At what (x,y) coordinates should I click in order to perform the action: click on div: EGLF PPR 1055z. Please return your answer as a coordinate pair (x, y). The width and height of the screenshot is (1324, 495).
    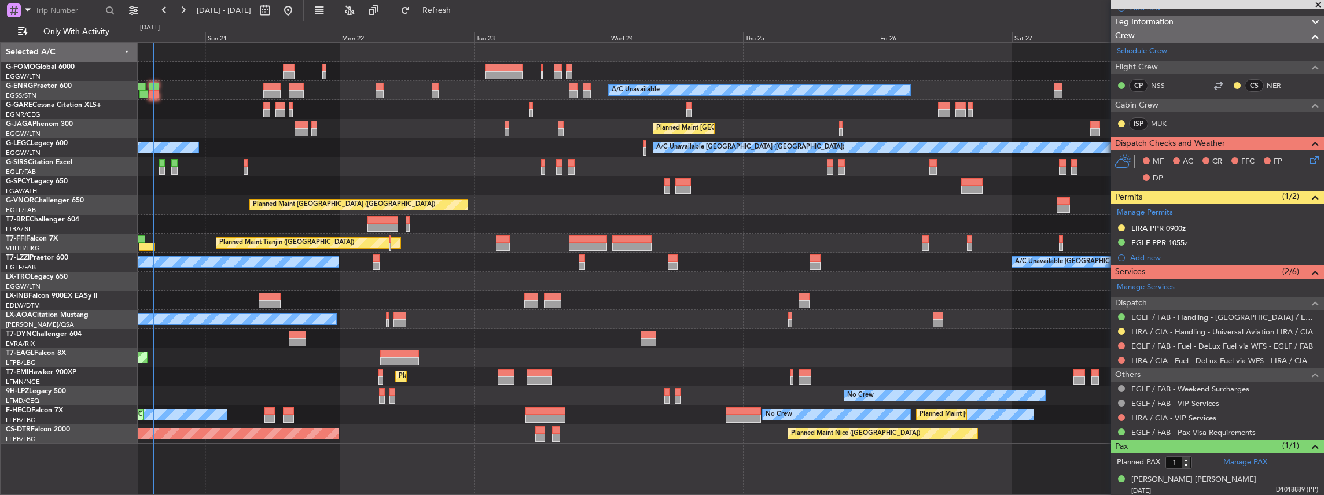
    Looking at the image, I should click on (1160, 242).